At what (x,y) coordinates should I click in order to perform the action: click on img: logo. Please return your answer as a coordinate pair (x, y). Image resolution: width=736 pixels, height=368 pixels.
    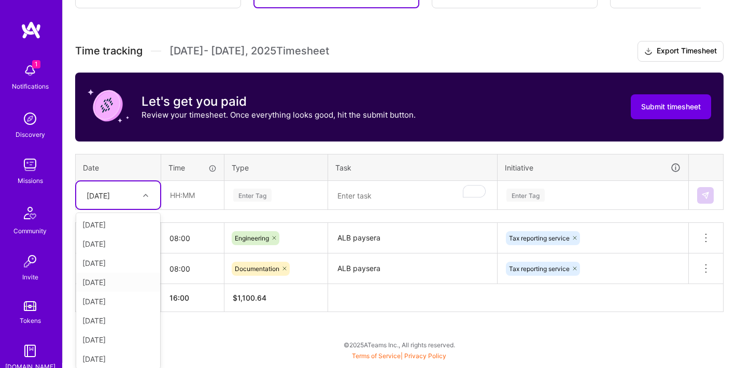
    Looking at the image, I should click on (31, 30).